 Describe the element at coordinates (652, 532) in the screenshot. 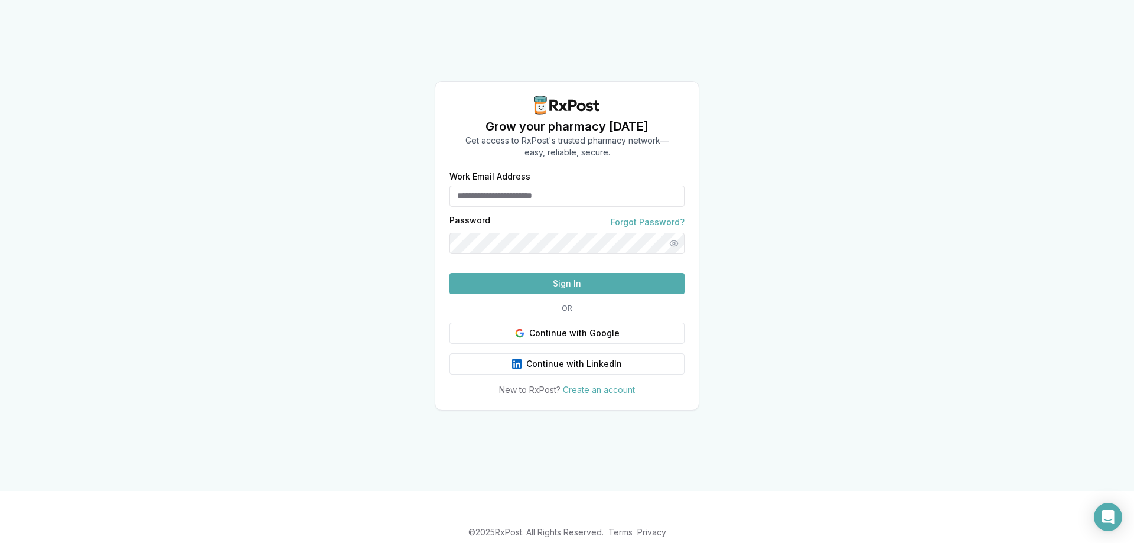

I see `a: Privacy` at that location.